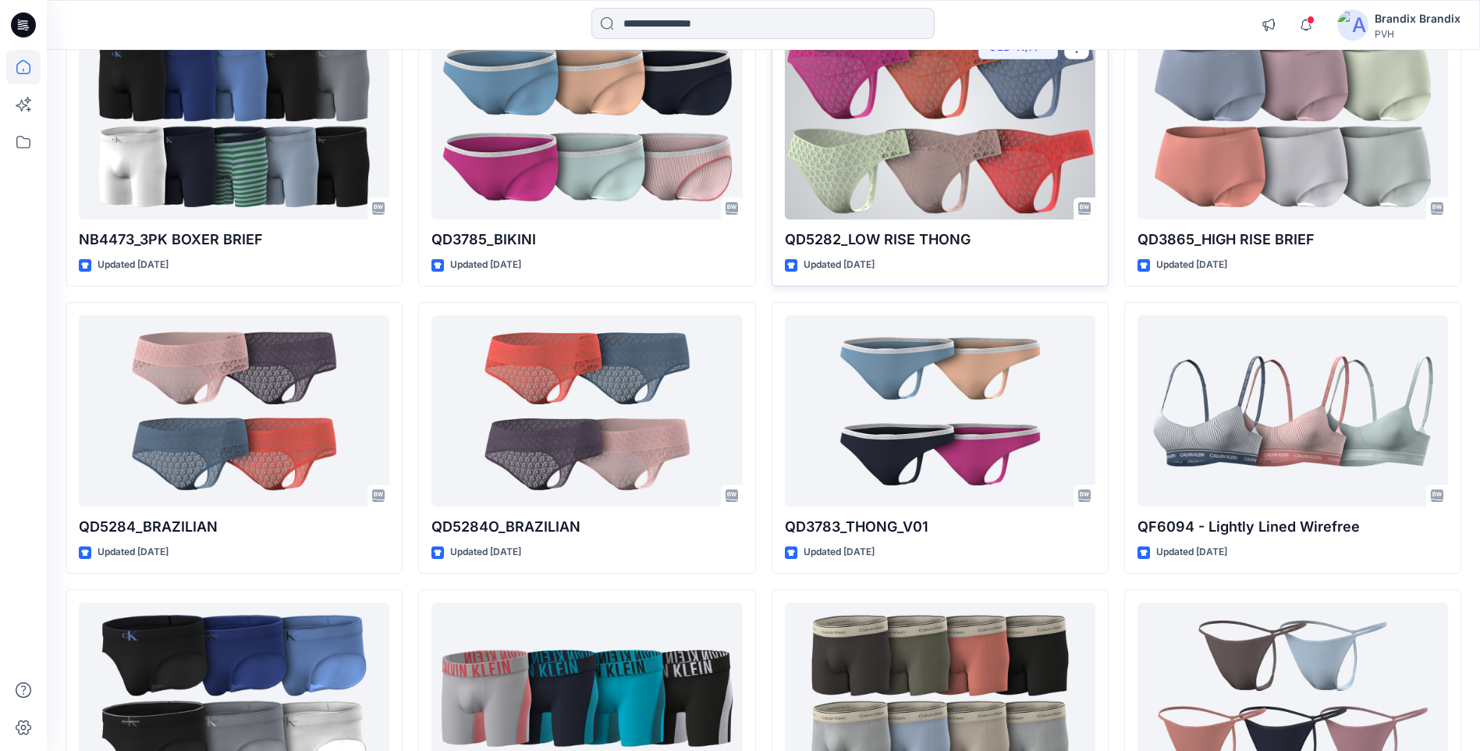 The image size is (1480, 751). Describe the element at coordinates (1293, 123) in the screenshot. I see `a: QD3865_HIGH RISE BRIEF` at that location.